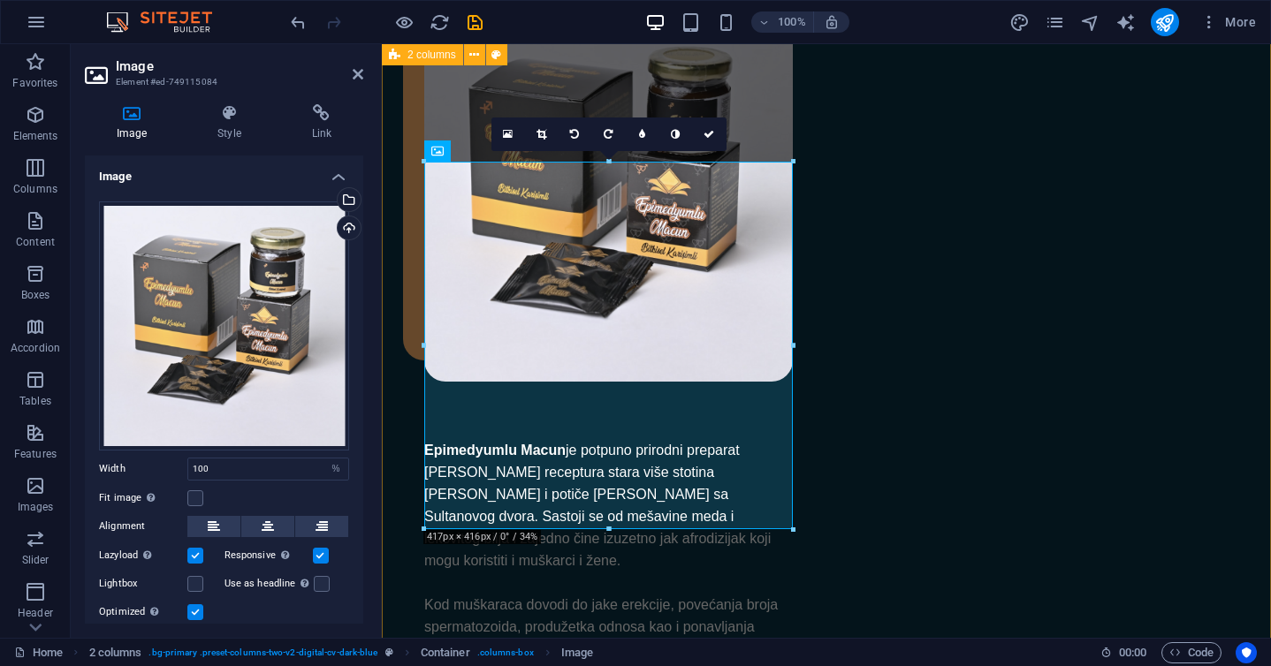 The image size is (1271, 666). I want to click on i: Publish, so click(1164, 22).